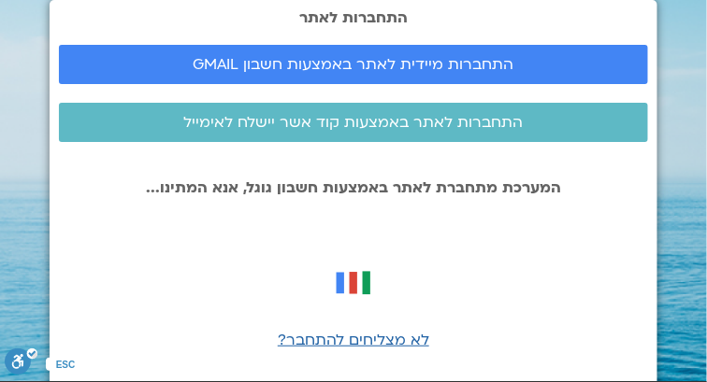 The image size is (707, 382). What do you see at coordinates (353, 123) in the screenshot?
I see `span: התחברות לאתר באמצעות קוד אשר יישלח לאימייל` at bounding box center [353, 123].